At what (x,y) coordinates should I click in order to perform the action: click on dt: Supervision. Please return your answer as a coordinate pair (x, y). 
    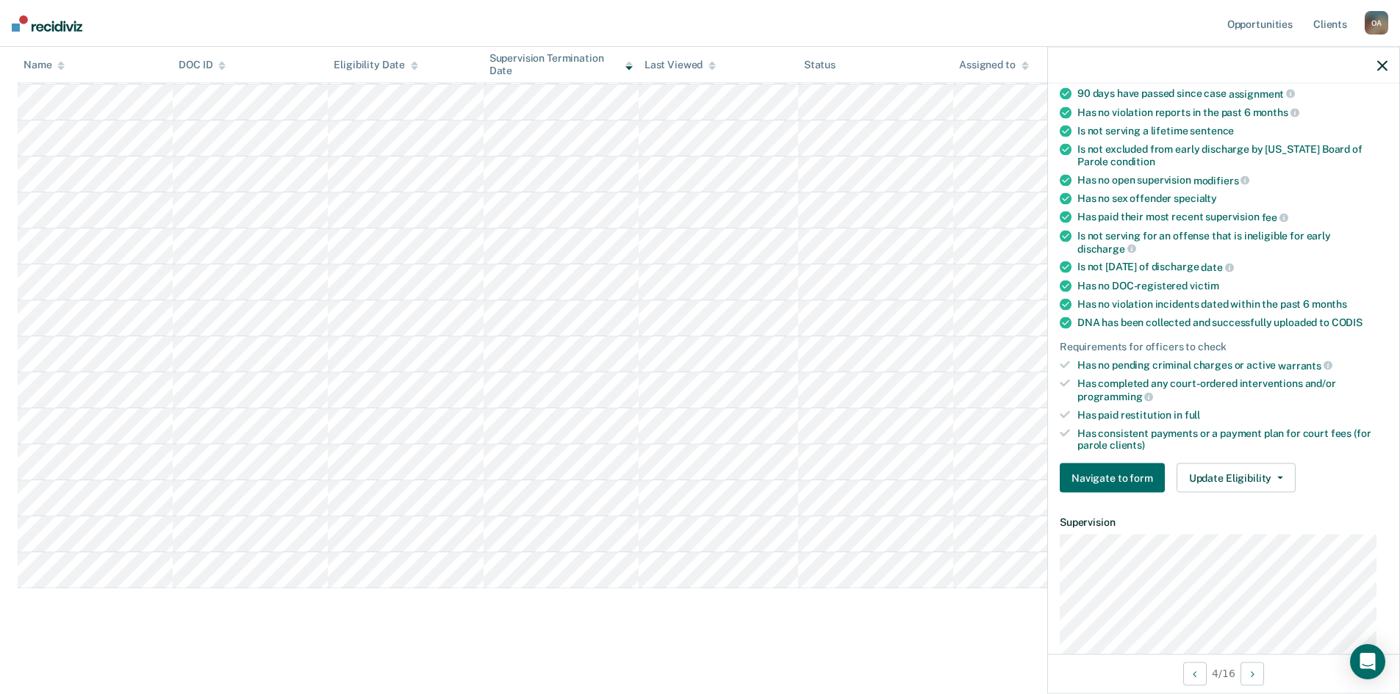
    Looking at the image, I should click on (1223, 522).